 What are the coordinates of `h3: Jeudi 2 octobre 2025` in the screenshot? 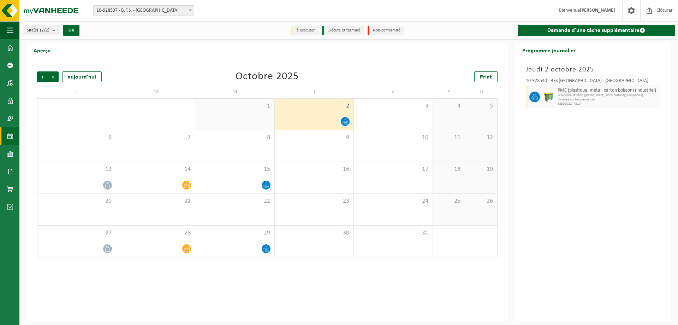 It's located at (593, 70).